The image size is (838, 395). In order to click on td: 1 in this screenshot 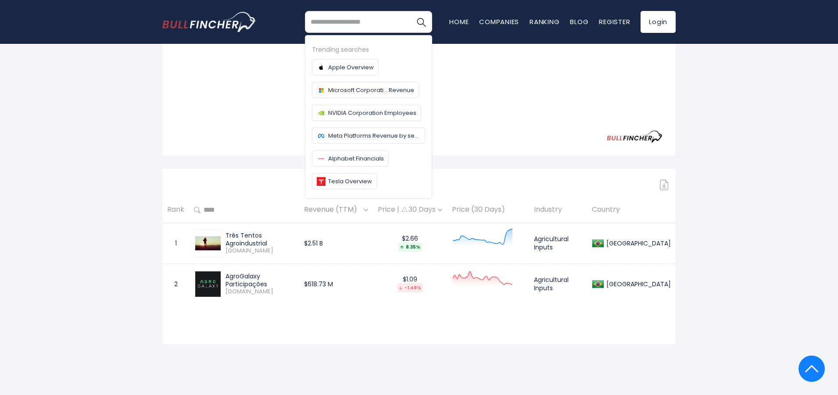, I will do `click(175, 243)`.